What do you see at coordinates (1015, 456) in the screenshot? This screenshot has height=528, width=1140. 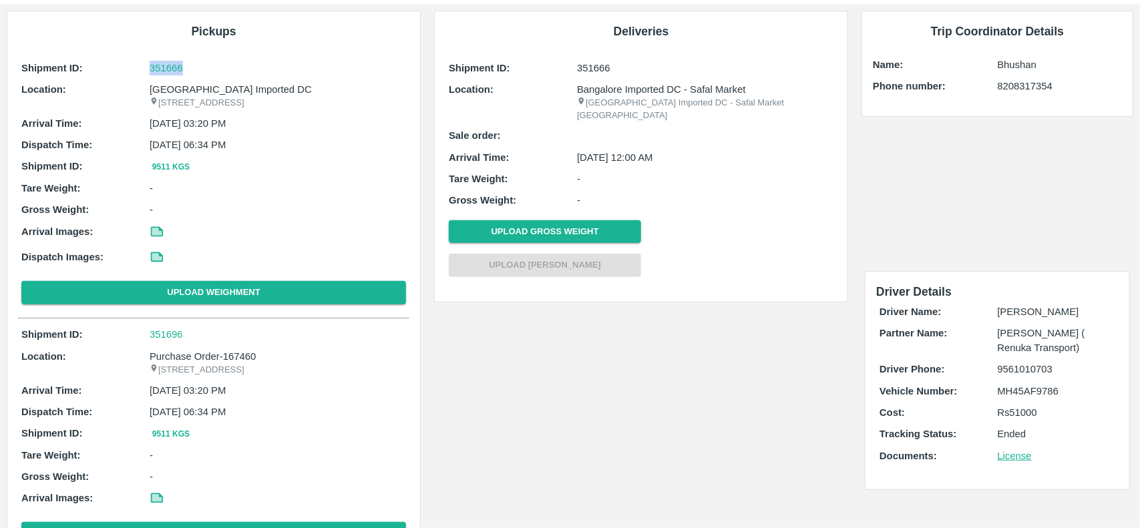 I see `a: License` at bounding box center [1015, 456].